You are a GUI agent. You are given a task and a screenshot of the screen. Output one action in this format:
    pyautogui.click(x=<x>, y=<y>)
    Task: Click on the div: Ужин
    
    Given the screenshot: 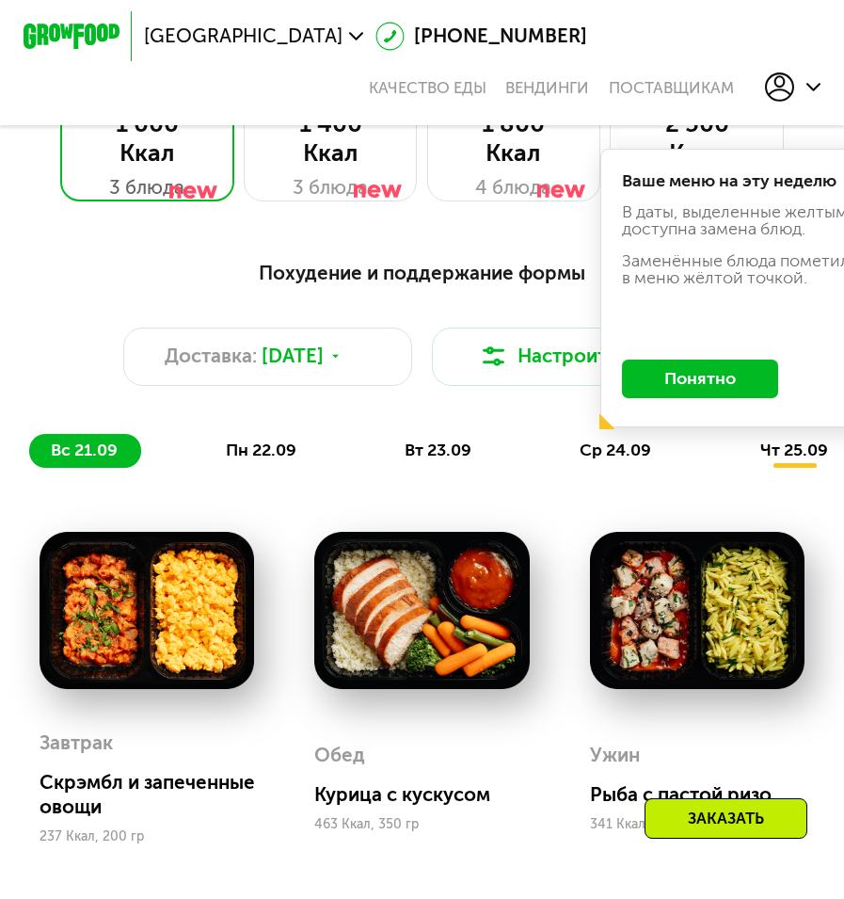 What is the action you would take?
    pyautogui.click(x=615, y=755)
    